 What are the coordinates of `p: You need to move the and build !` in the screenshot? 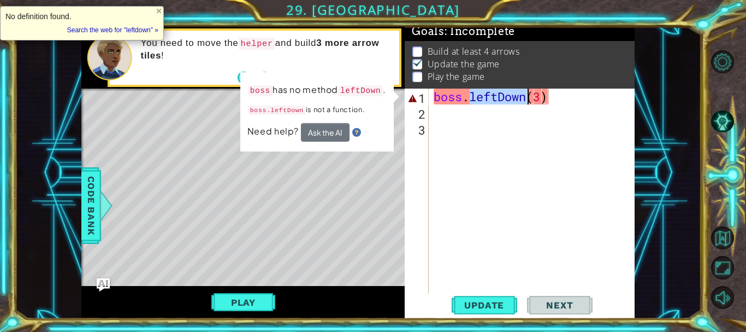 It's located at (267, 49).